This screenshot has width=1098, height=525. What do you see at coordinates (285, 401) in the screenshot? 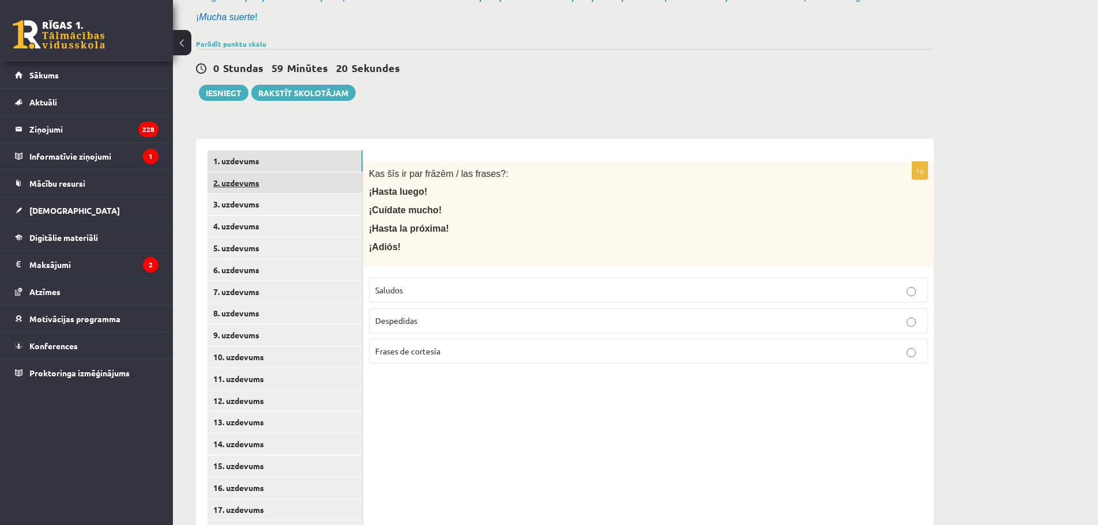
I see `a: 12. uzdevums` at bounding box center [285, 401].